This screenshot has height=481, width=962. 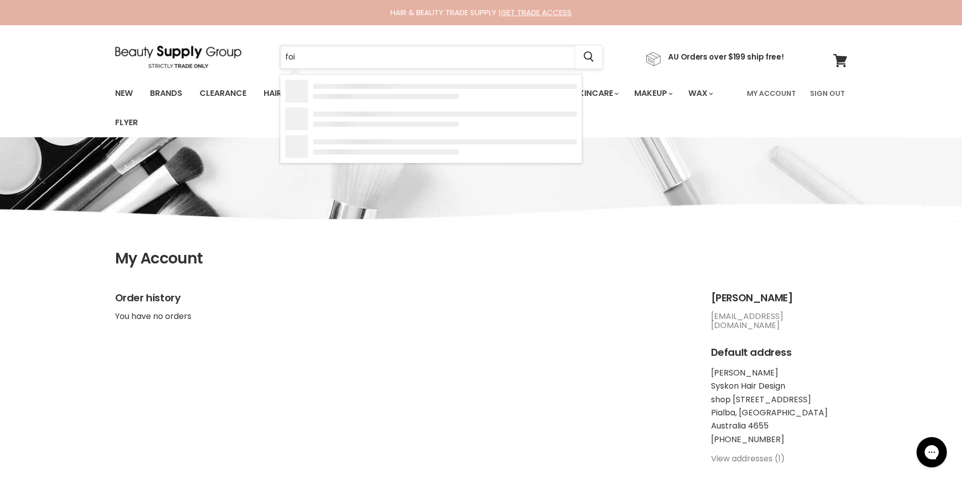 I want to click on button: Search, so click(x=589, y=57).